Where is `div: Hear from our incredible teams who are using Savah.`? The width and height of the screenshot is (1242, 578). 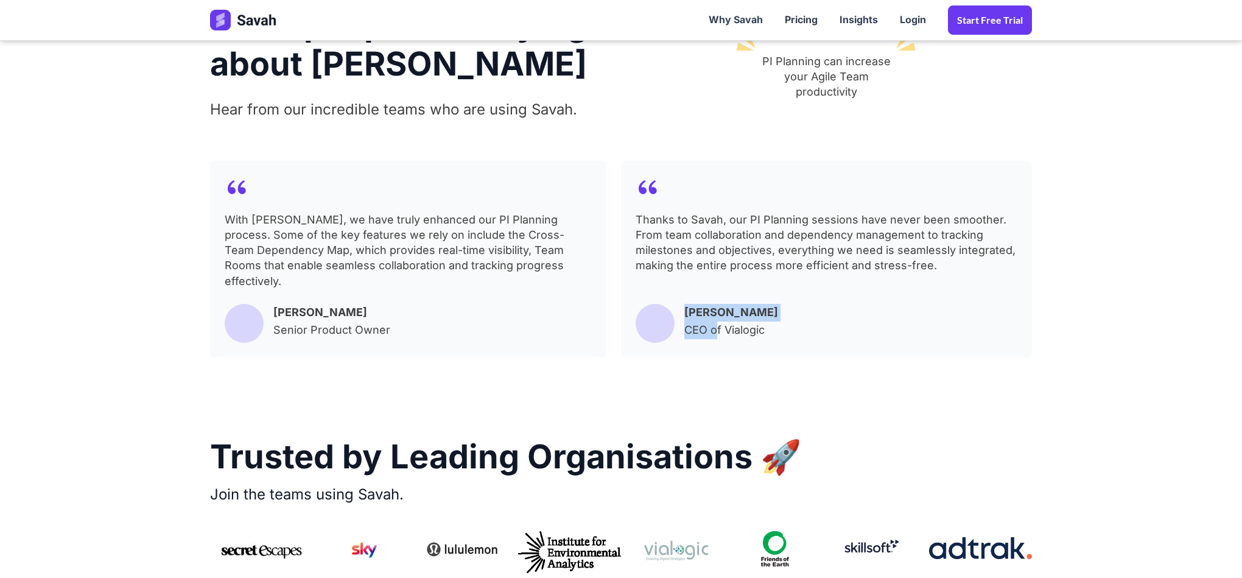
div: Hear from our incredible teams who are using Savah. is located at coordinates (393, 102).